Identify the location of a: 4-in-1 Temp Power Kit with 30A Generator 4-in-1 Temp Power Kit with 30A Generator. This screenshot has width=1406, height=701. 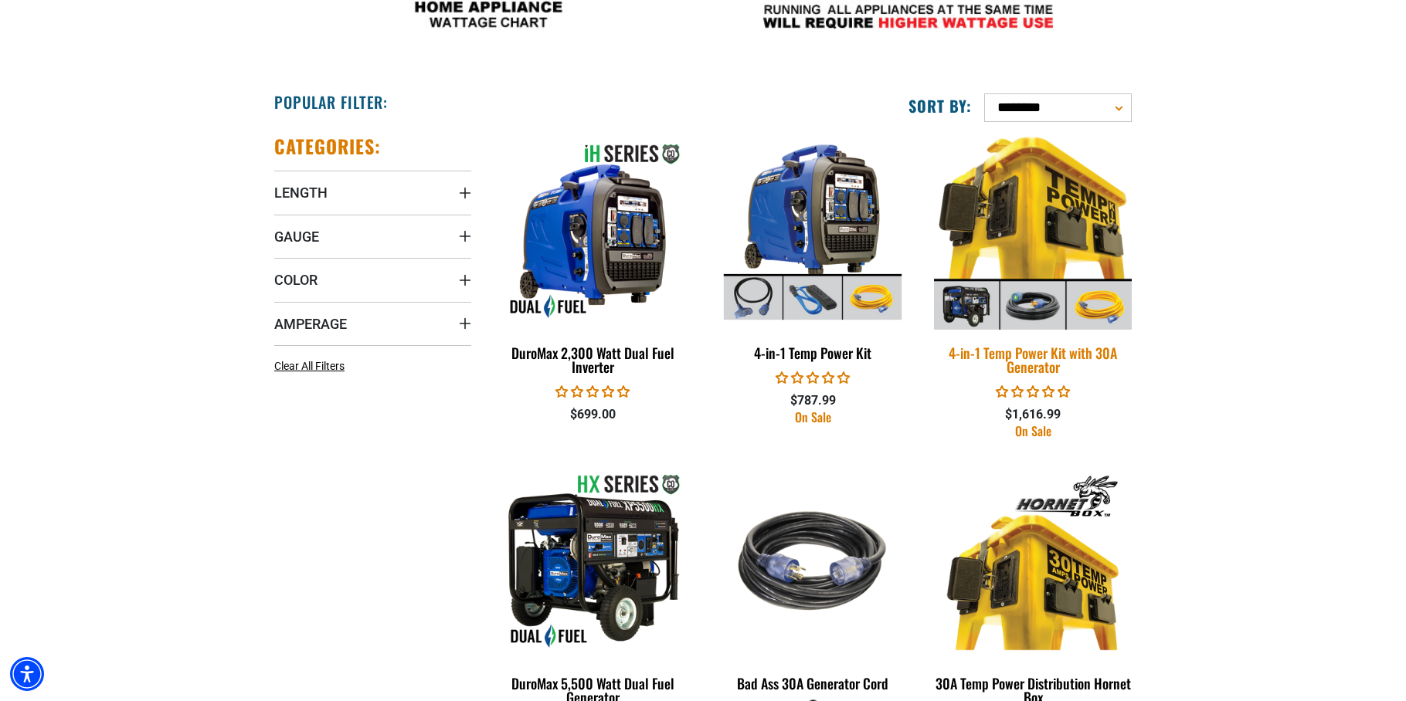
(1033, 259).